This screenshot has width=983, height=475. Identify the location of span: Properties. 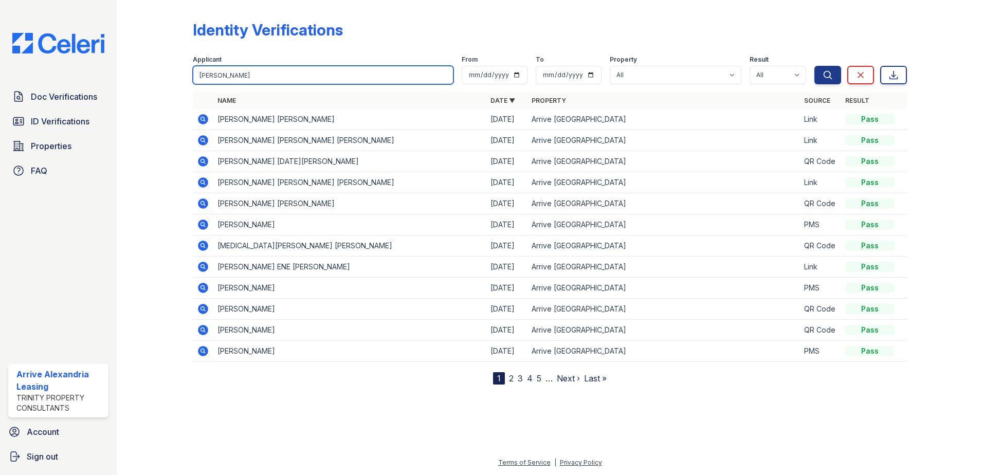
(51, 146).